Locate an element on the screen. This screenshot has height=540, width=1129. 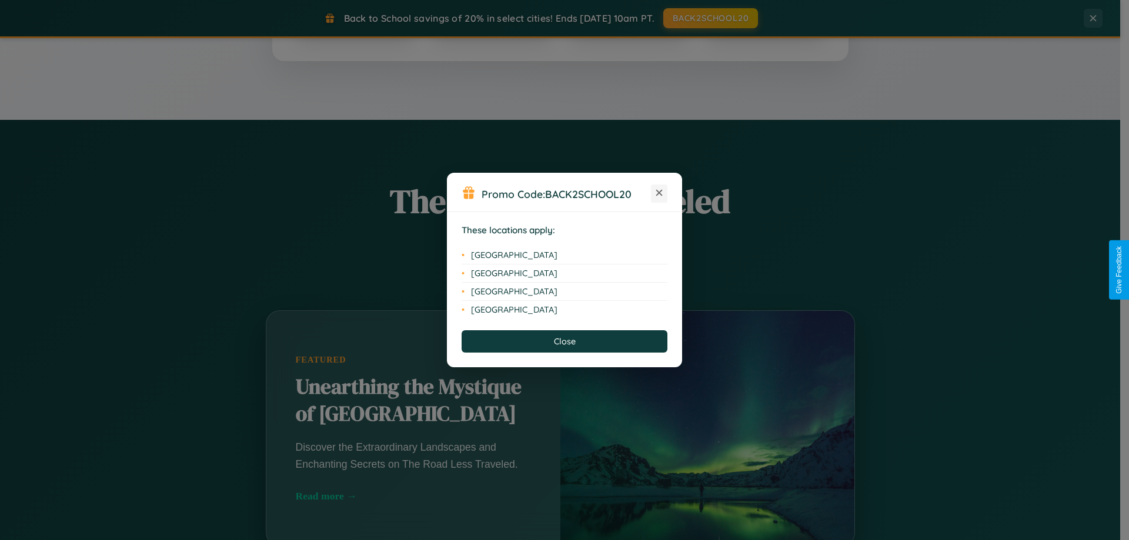
div: Give Feedback is located at coordinates (1119, 270).